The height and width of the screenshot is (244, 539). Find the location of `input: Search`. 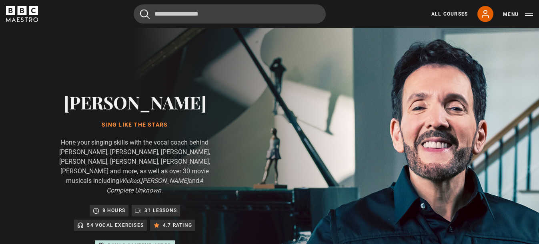

input: Search is located at coordinates (230, 14).